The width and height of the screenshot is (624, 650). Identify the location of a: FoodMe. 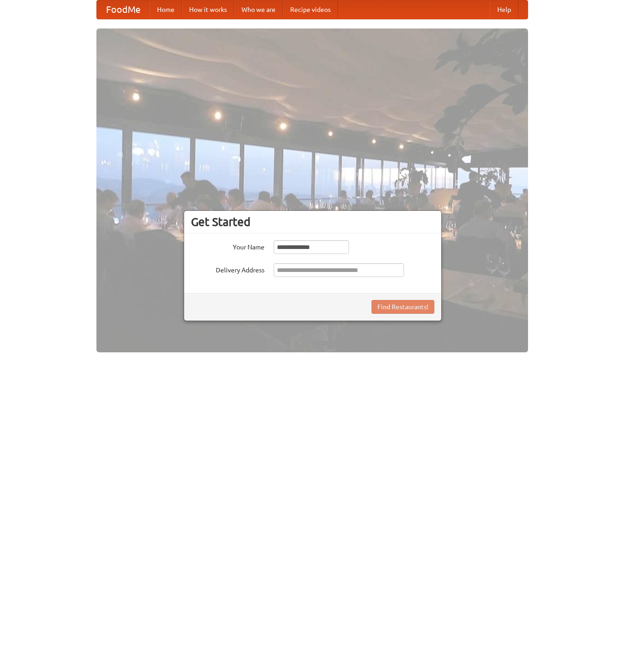
(123, 10).